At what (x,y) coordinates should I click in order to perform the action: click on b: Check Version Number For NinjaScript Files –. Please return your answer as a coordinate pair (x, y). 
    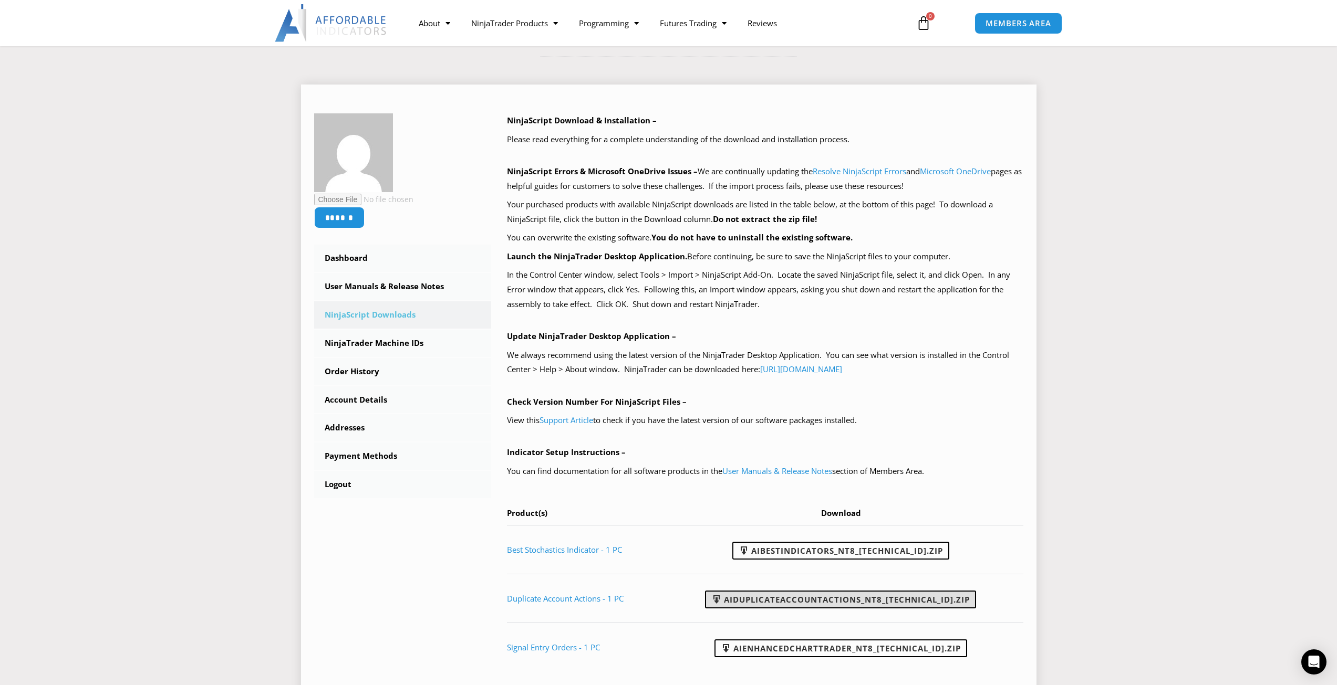
    Looking at the image, I should click on (597, 402).